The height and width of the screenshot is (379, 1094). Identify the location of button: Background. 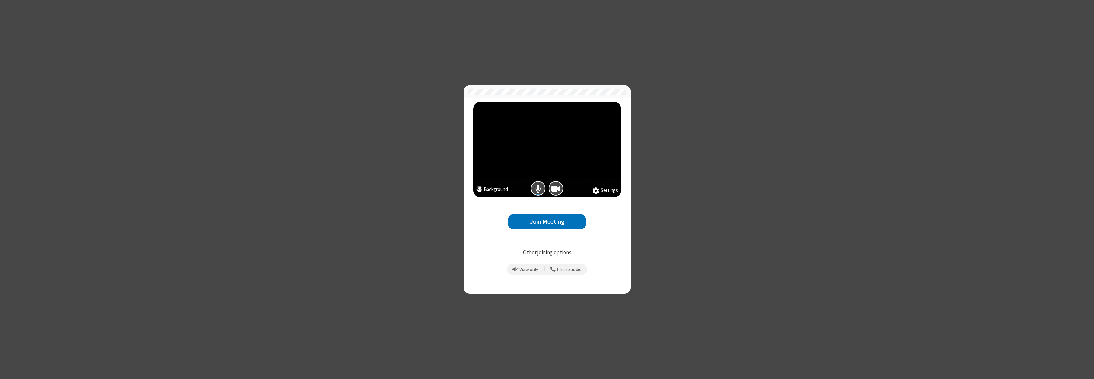
(492, 190).